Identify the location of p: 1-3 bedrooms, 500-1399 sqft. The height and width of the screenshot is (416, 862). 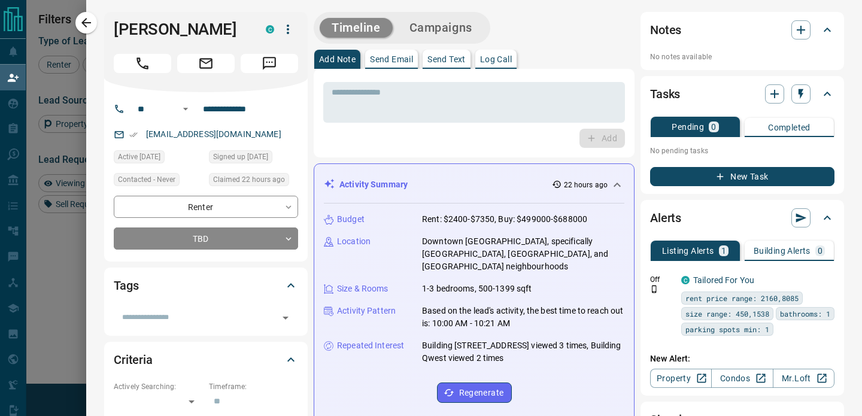
(477, 289).